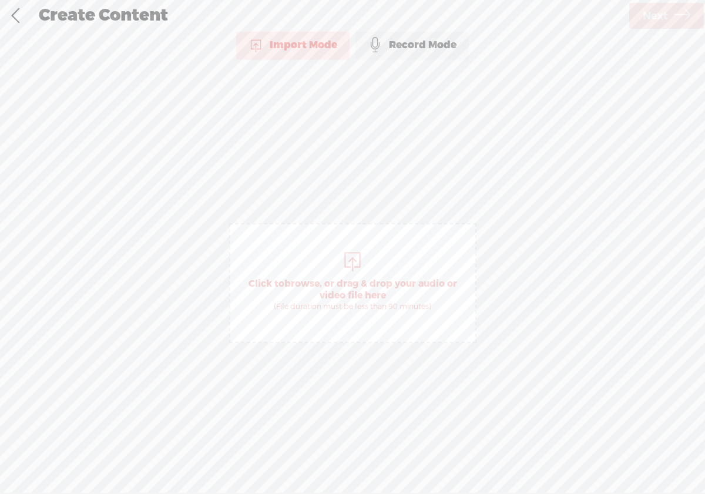 Image resolution: width=705 pixels, height=494 pixels. Describe the element at coordinates (329, 16) in the screenshot. I see `div: Create Content` at that location.